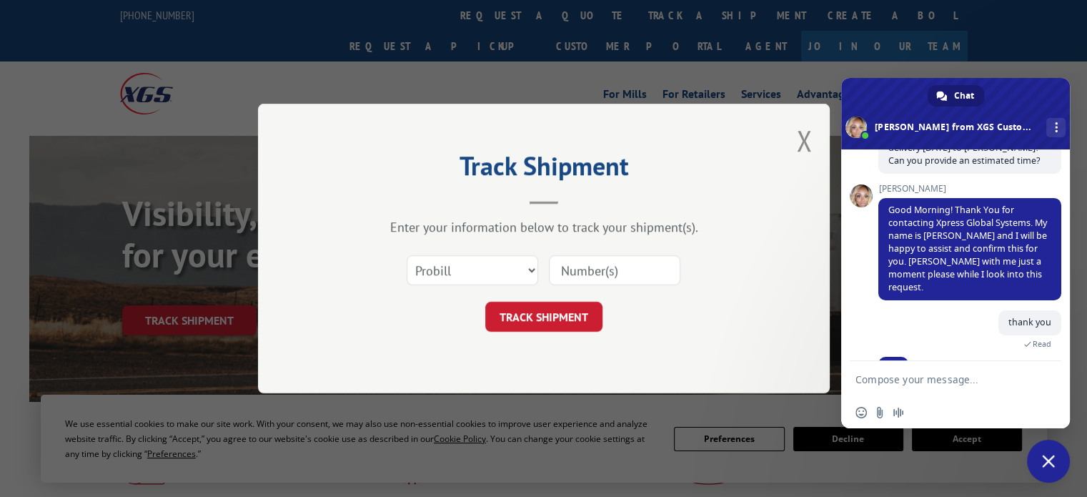  Describe the element at coordinates (1048, 461) in the screenshot. I see `div: Close chat` at that location.